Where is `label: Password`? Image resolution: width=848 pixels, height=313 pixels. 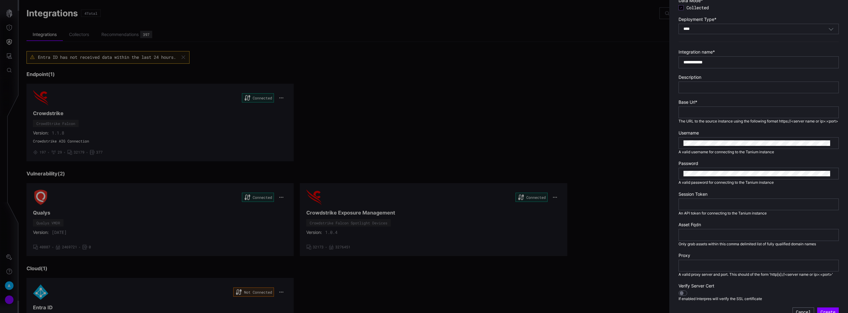
label: Password is located at coordinates (759, 164).